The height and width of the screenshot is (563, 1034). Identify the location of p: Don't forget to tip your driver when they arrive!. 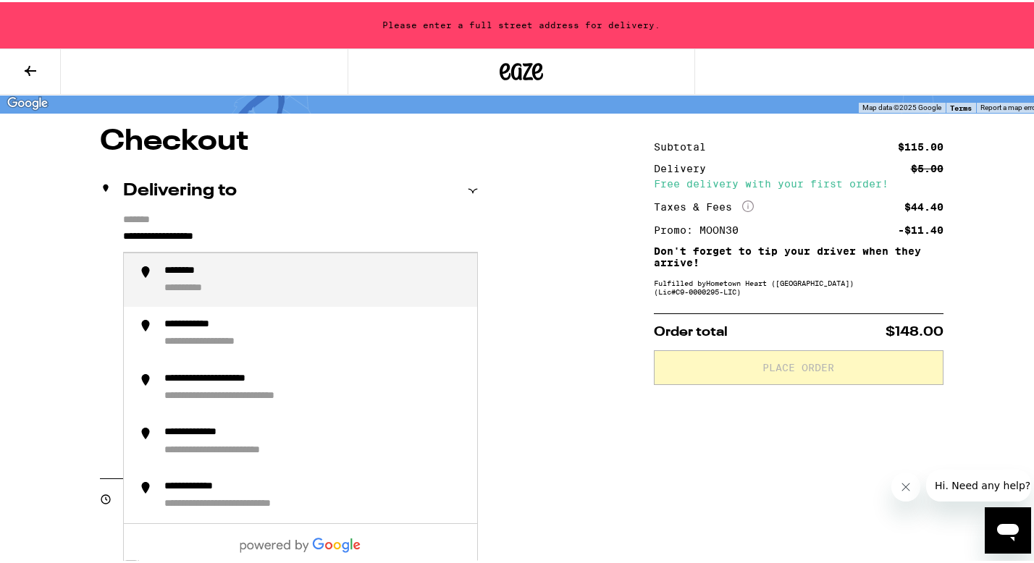
(799, 255).